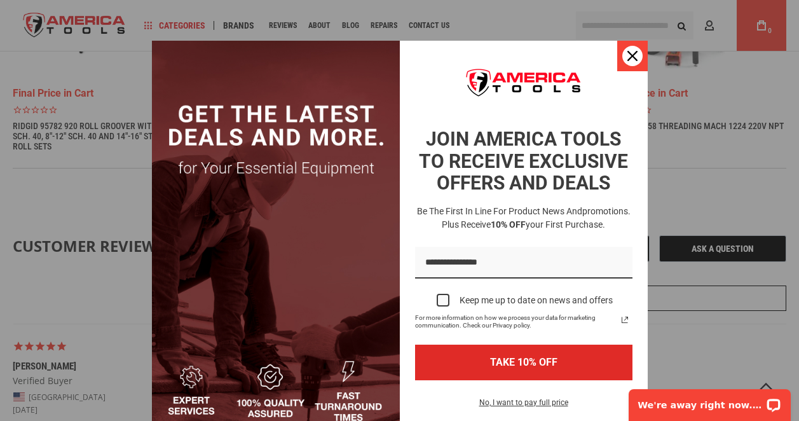  Describe the element at coordinates (524, 218) in the screenshot. I see `h3: Be the first in line for product news and` at that location.